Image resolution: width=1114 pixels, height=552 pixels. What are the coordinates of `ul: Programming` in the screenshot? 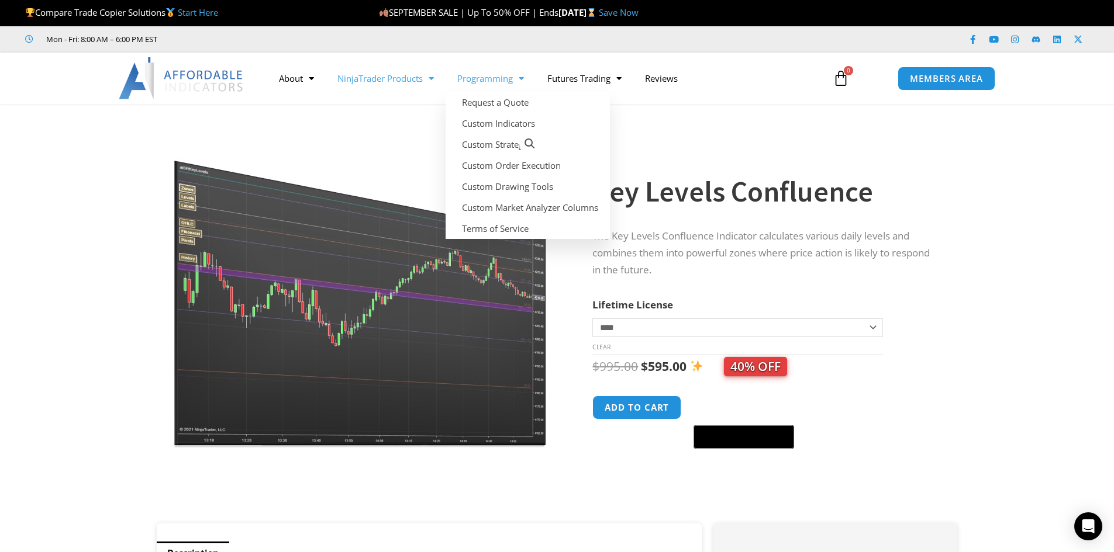 It's located at (527, 165).